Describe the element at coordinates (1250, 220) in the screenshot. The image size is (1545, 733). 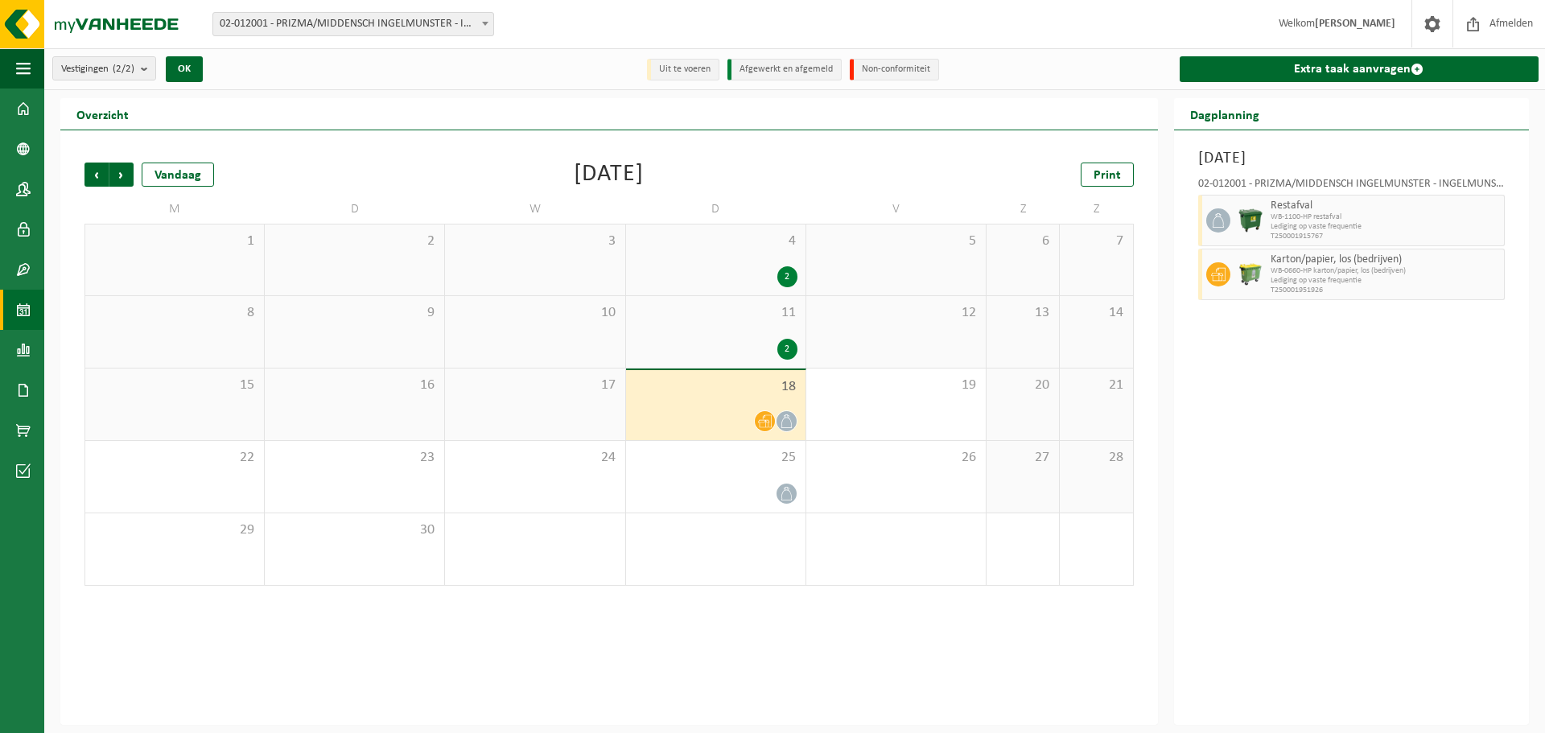
I see `img: WB-1100-HPE-GN-01` at that location.